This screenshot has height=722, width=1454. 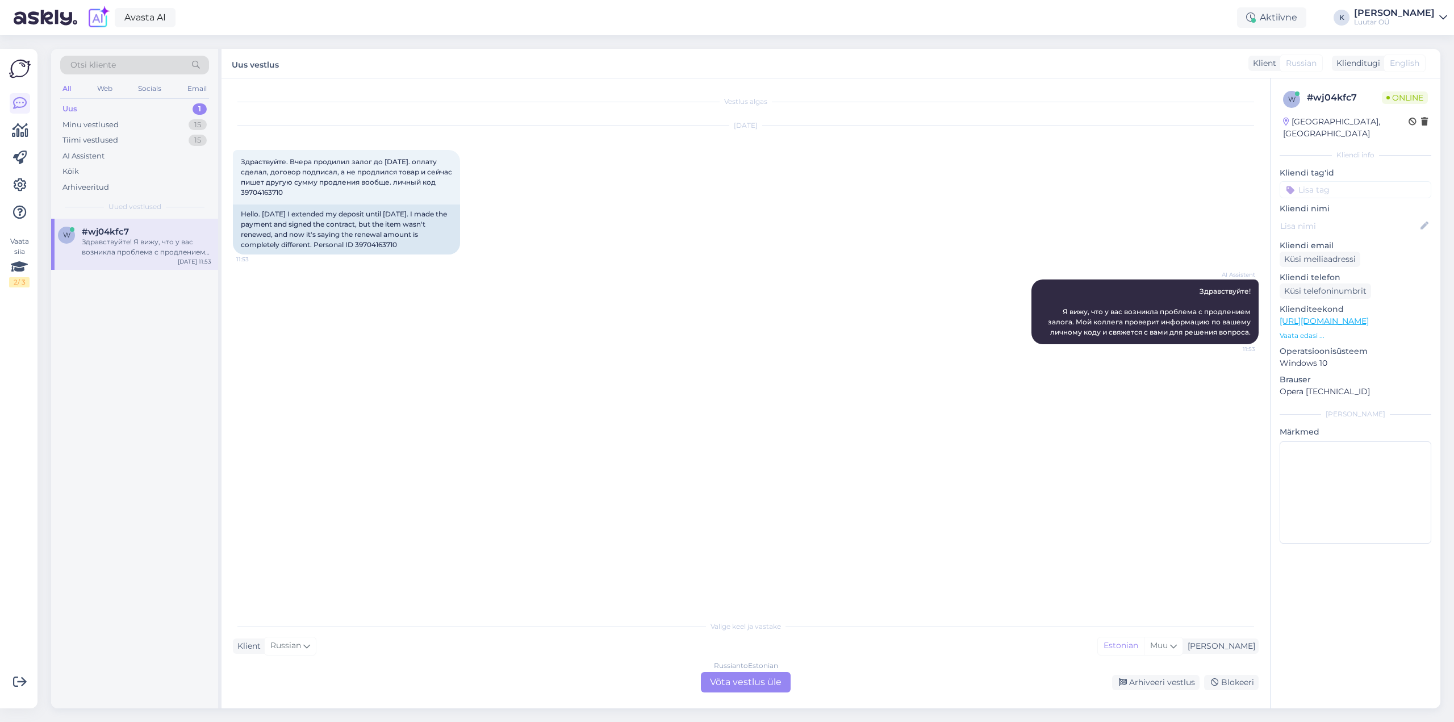 I want to click on div: Russian to Estonian, so click(x=746, y=666).